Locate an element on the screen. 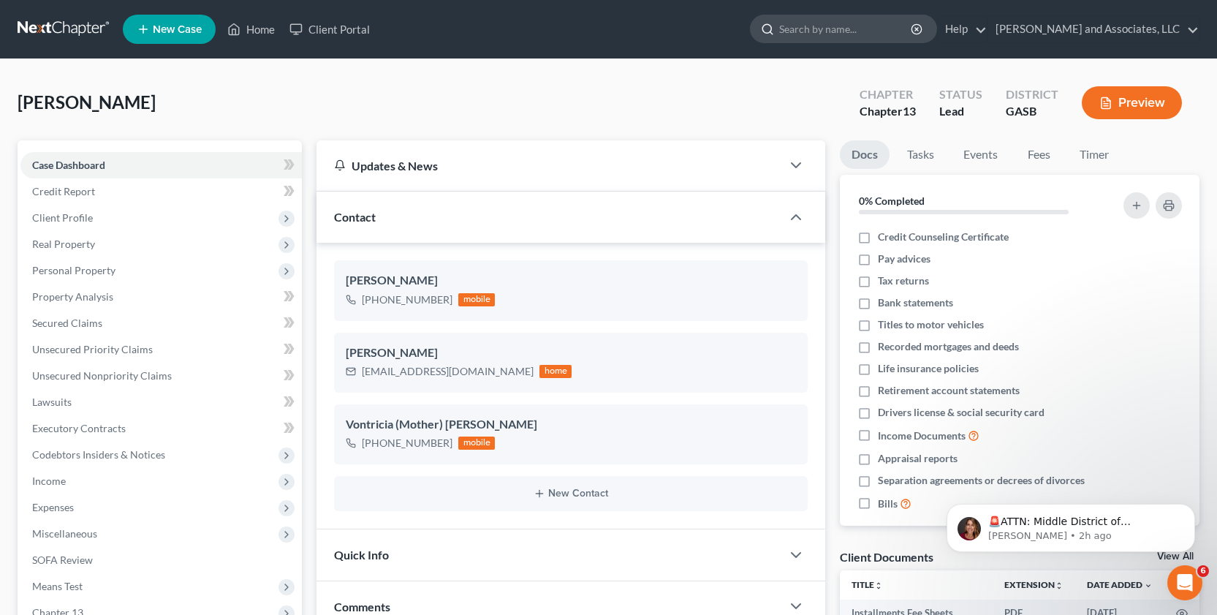  div: GASB is located at coordinates (1032, 111).